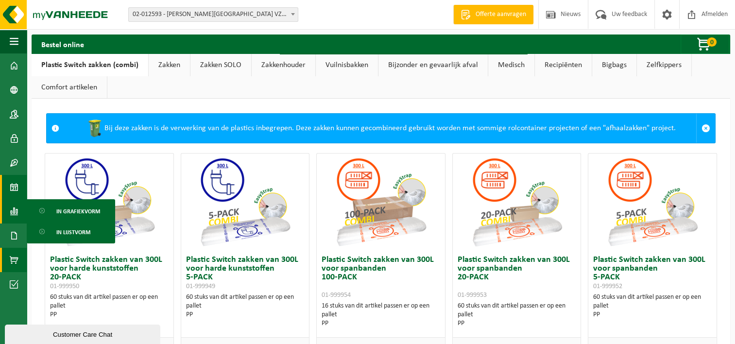 This screenshot has width=735, height=344. I want to click on a: Zakken SOLO, so click(221, 65).